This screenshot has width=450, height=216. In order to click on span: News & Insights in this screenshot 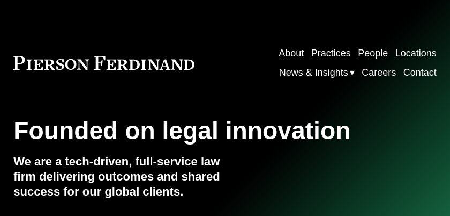, I will do `click(314, 72)`.